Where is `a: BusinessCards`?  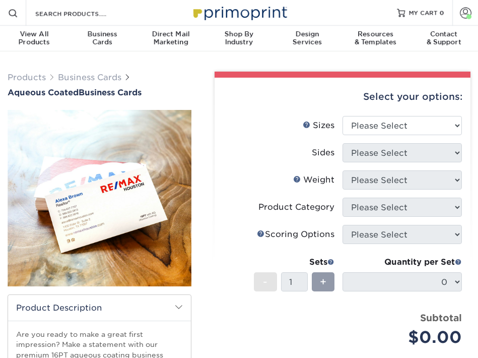
a: BusinessCards is located at coordinates (103, 39).